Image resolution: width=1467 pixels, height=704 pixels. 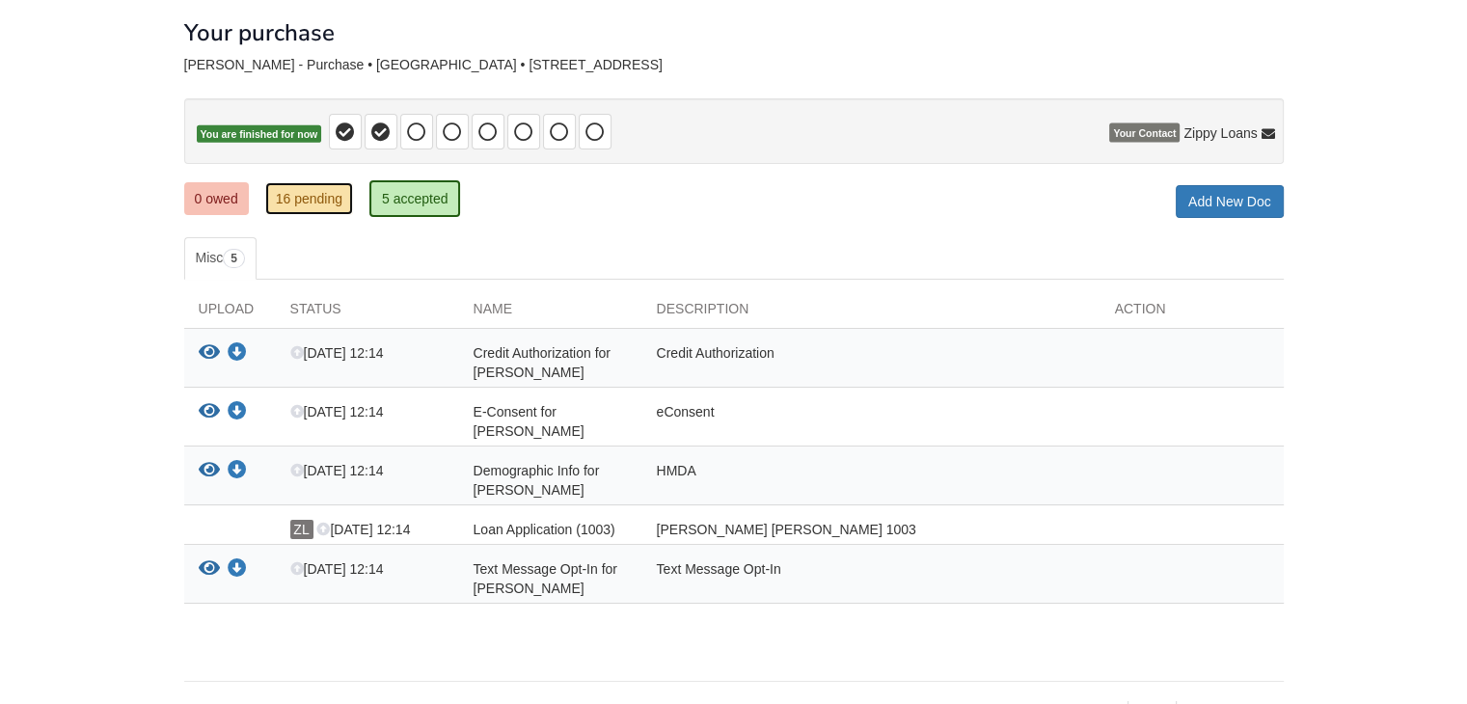 What do you see at coordinates (237, 570) in the screenshot?
I see `a: Download Text Message Opt-In for christopher shawn rieber` at bounding box center [237, 570].